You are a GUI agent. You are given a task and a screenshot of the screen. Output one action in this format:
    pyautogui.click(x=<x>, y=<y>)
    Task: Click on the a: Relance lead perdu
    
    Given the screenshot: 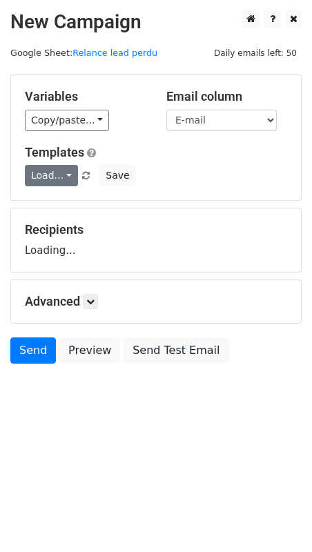 What is the action you would take?
    pyautogui.click(x=114, y=52)
    